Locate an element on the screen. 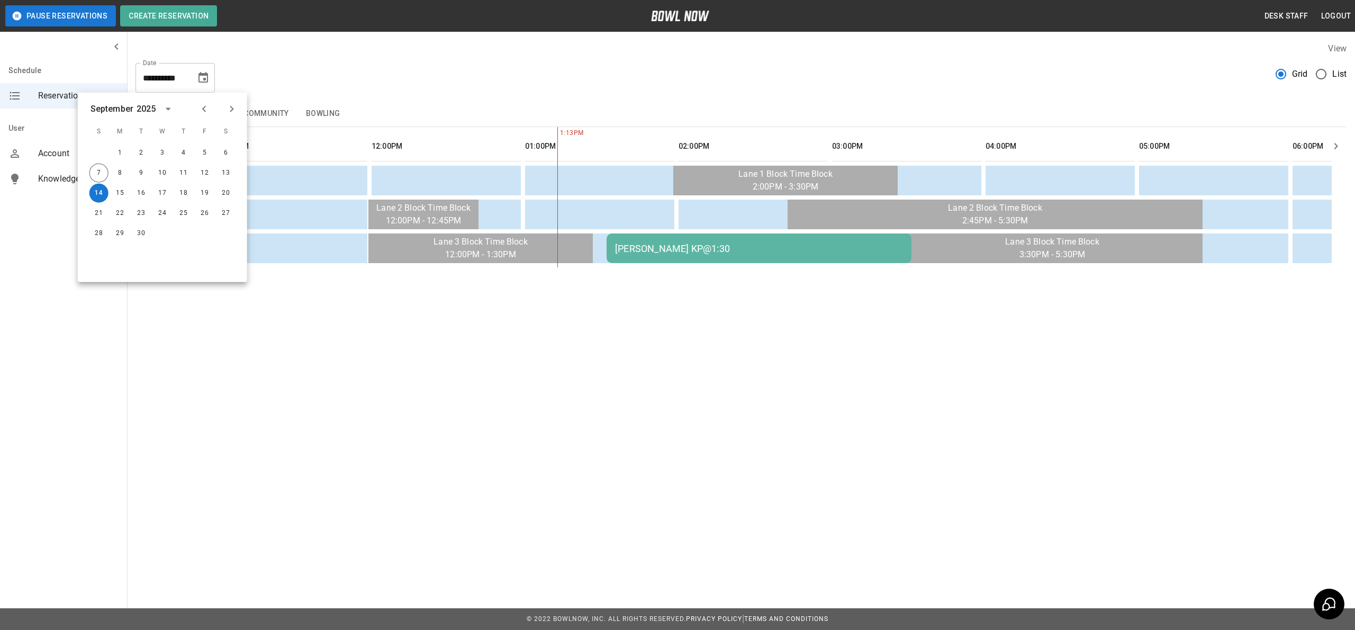 The height and width of the screenshot is (630, 1355). button: Logout is located at coordinates (1336, 16).